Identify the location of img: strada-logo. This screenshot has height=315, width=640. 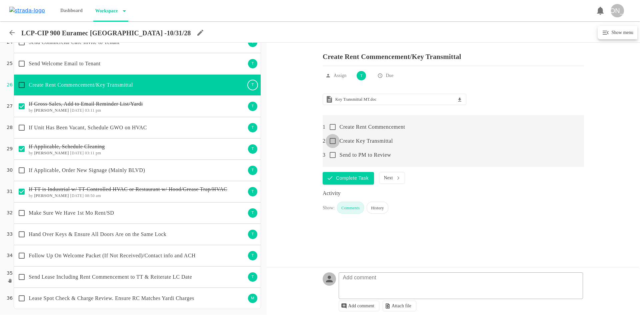
(27, 11).